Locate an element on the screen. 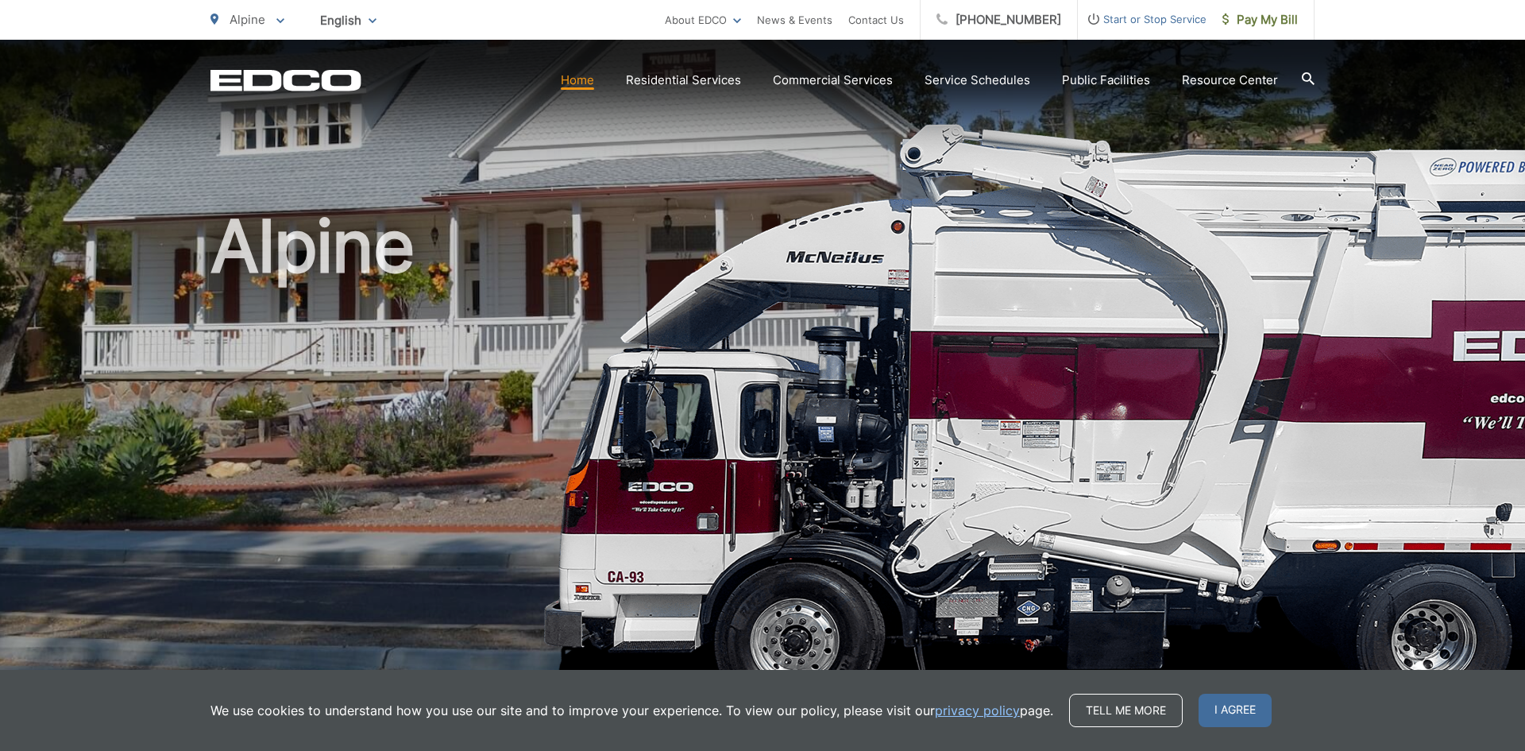  a: Commercial Services is located at coordinates (832, 80).